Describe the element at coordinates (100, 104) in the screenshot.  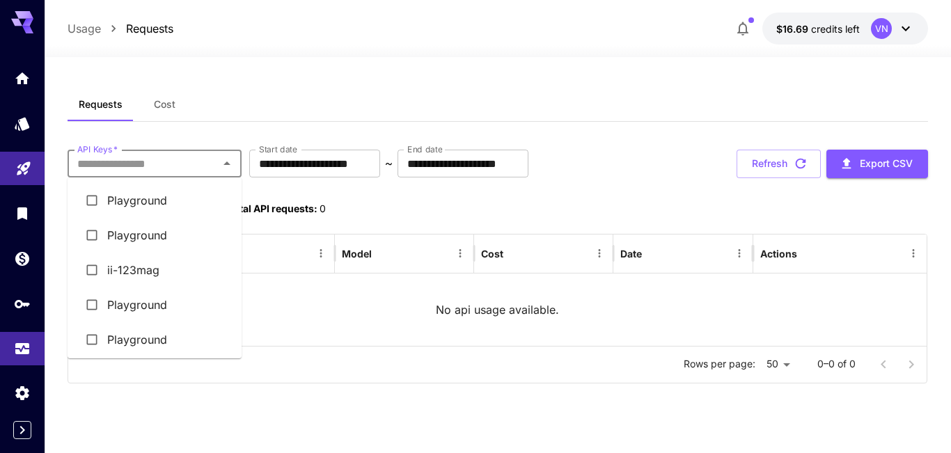
I see `span: Requests` at that location.